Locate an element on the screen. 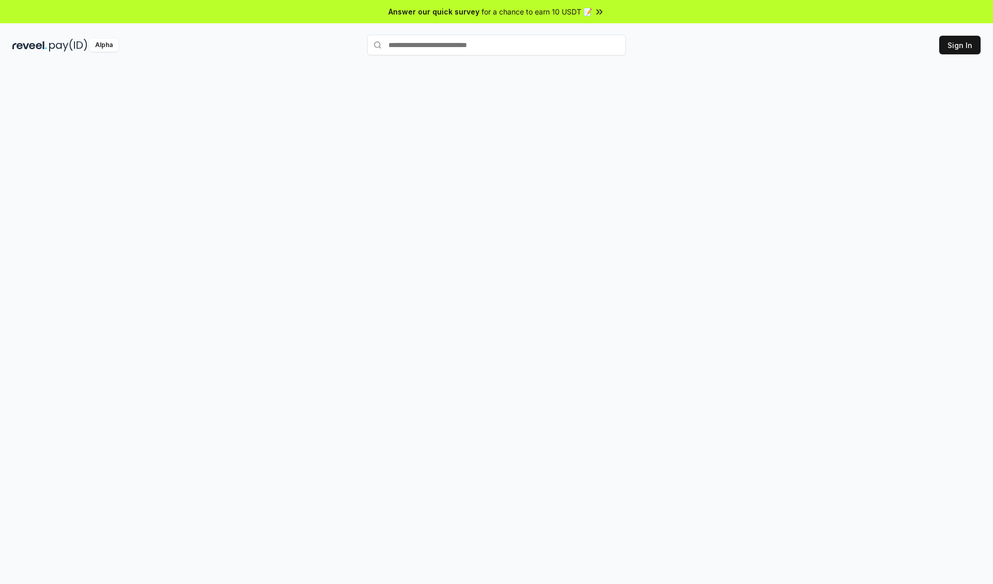 This screenshot has height=584, width=993. span: Answer our quick survey is located at coordinates (434, 11).